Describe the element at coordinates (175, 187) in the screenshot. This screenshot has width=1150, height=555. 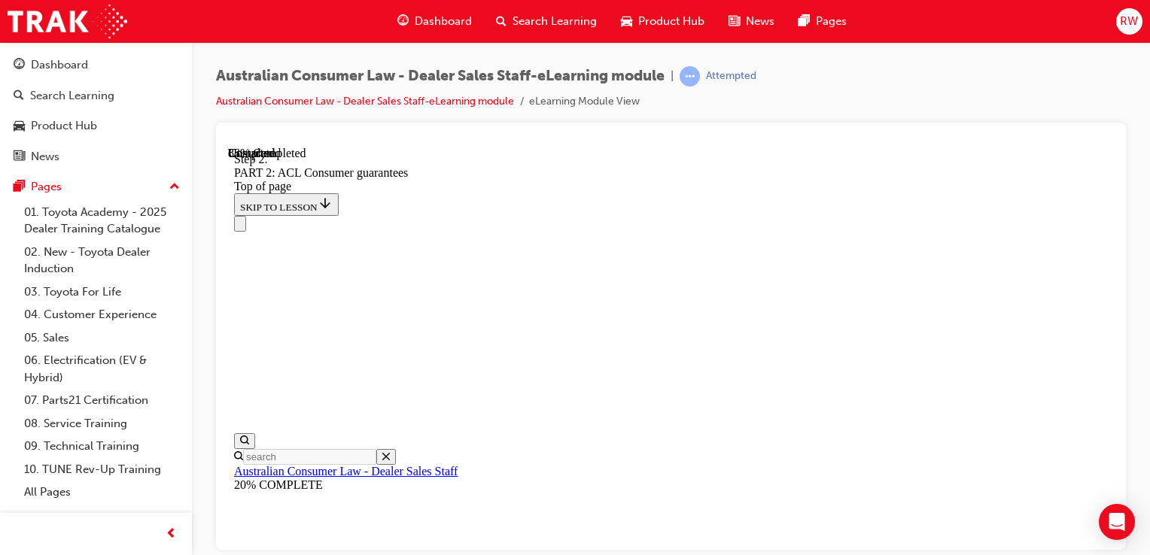
I see `span: up-icon` at that location.